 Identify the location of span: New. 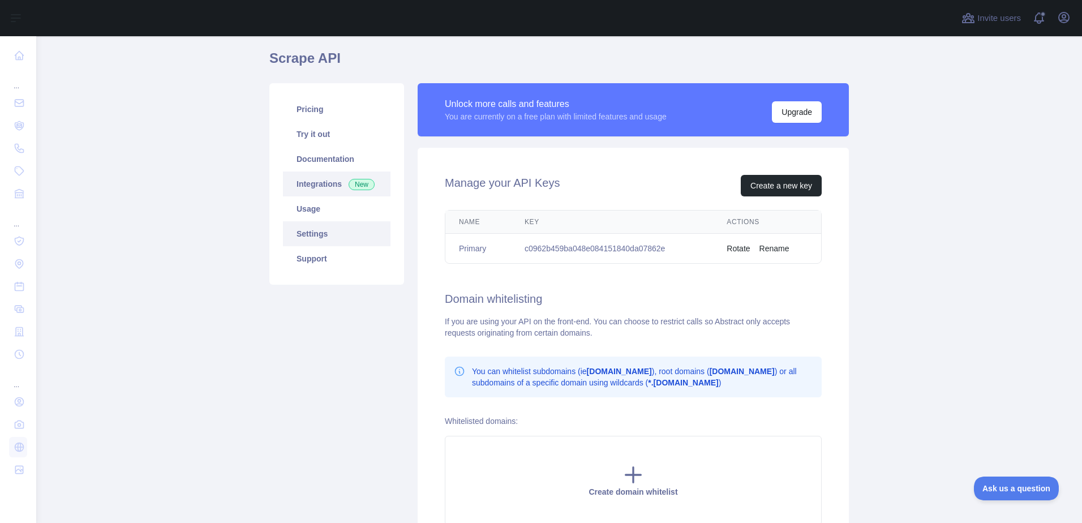
(362, 185).